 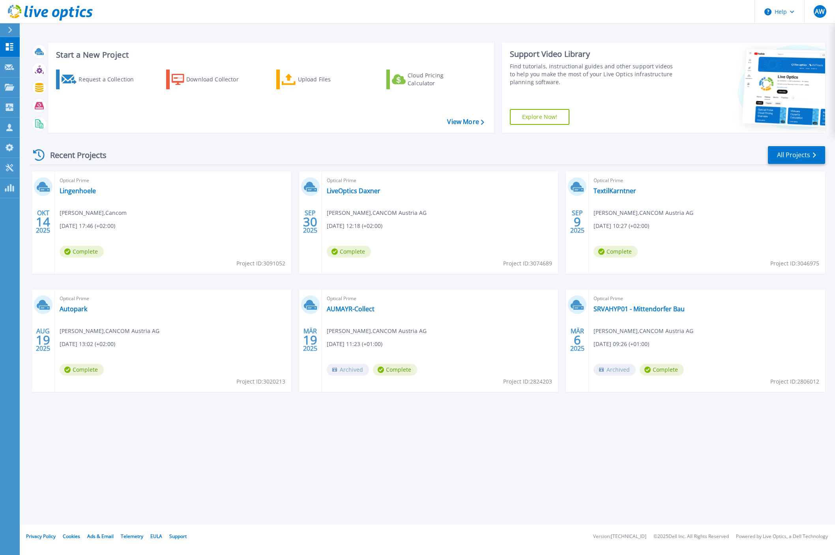 What do you see at coordinates (430, 79) in the screenshot?
I see `a: Cloud Pricing Calculator` at bounding box center [430, 79].